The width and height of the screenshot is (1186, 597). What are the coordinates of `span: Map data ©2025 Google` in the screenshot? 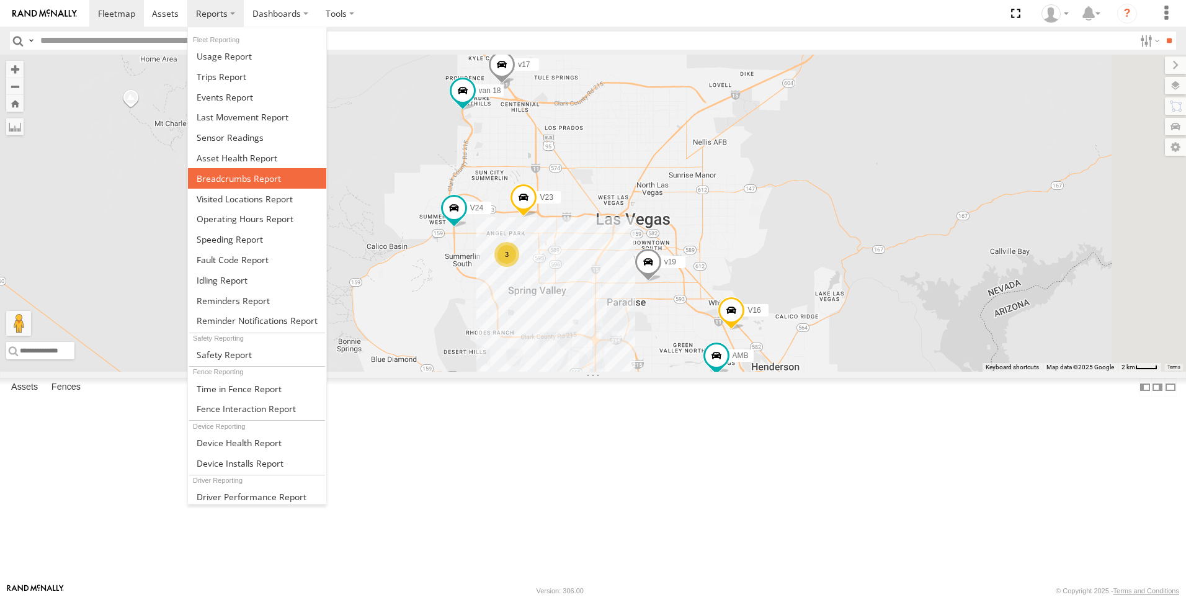 It's located at (1080, 366).